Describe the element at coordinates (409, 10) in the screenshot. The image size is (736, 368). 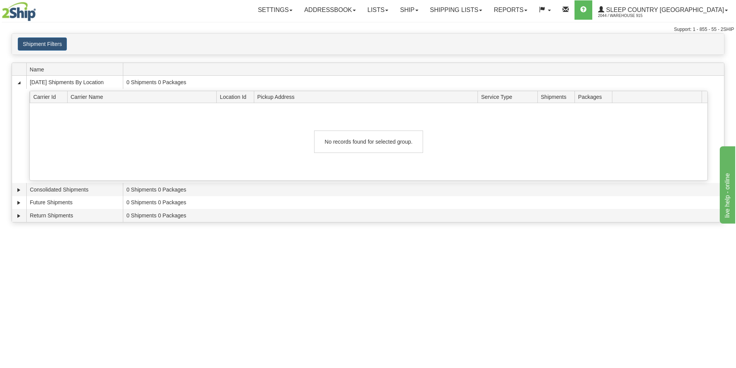
I see `a: Ship` at that location.